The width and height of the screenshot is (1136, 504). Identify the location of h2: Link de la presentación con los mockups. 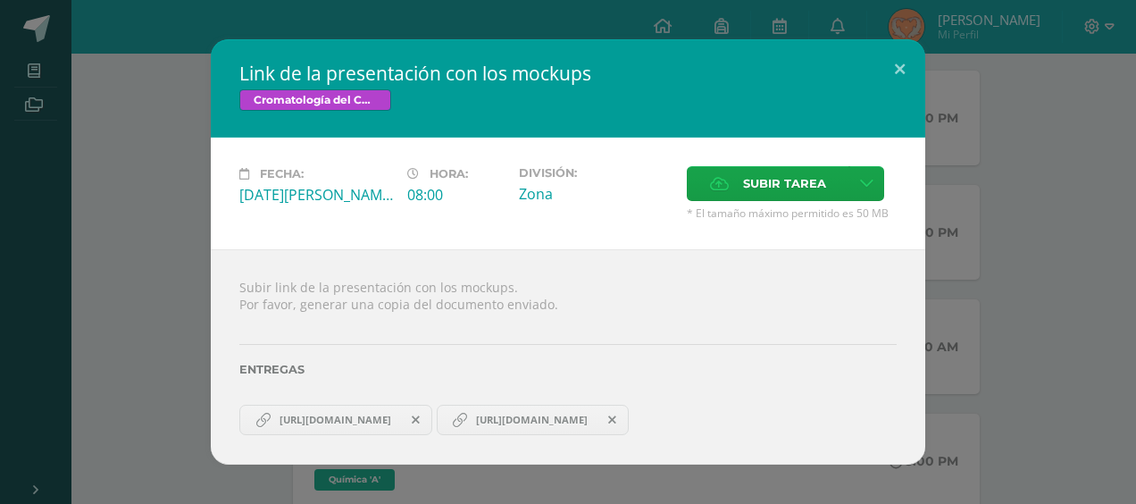
(568, 73).